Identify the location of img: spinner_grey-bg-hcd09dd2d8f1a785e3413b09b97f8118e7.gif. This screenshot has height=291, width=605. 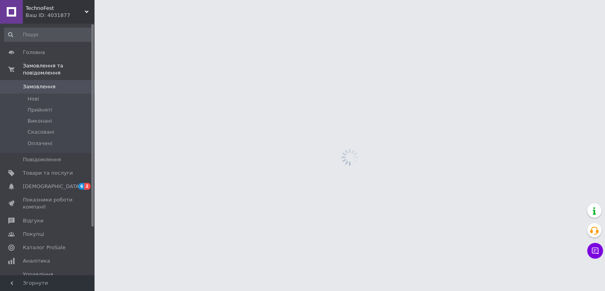
(350, 157).